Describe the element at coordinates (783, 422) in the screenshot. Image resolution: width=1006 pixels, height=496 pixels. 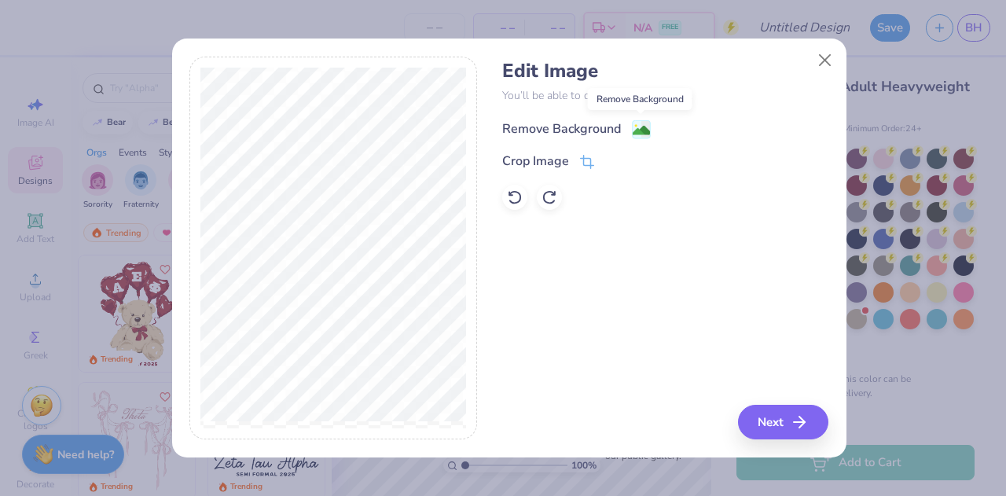
I see `button: Next` at that location.